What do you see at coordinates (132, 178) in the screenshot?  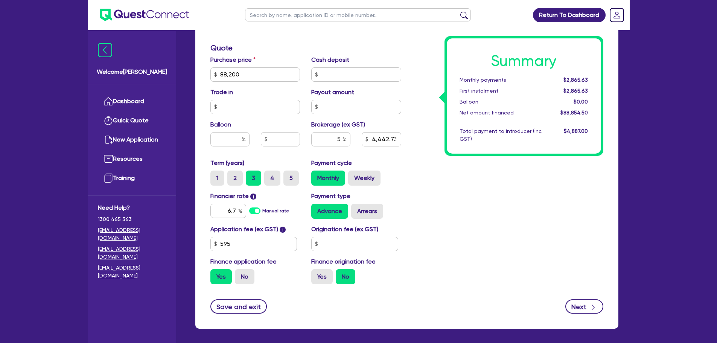 I see `a: Training` at bounding box center [132, 178].